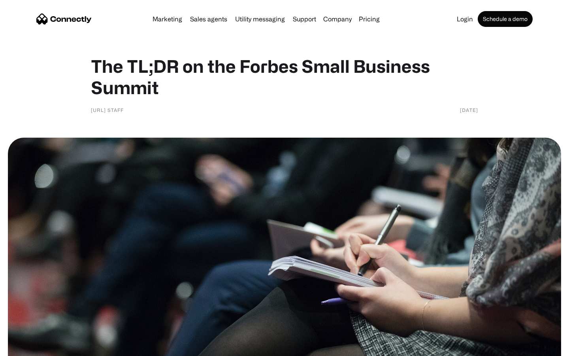  What do you see at coordinates (28, 347) in the screenshot?
I see `aside: Language selected: English` at bounding box center [28, 347].